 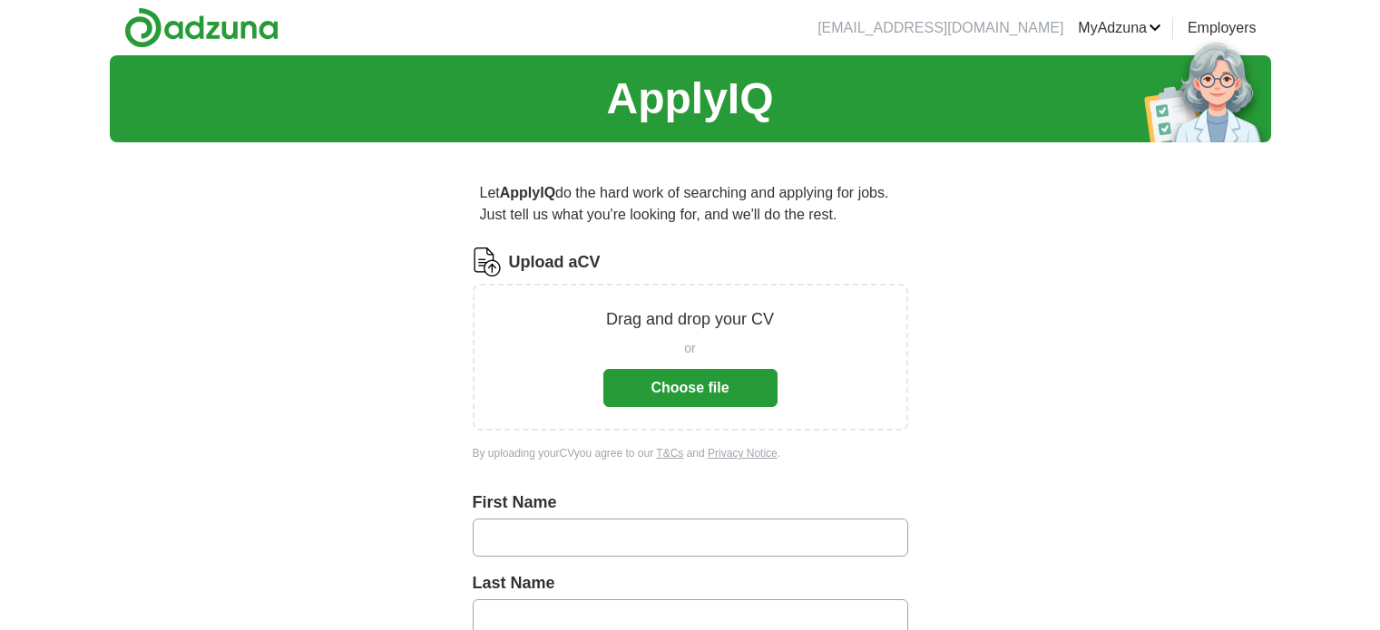 What do you see at coordinates (1119, 28) in the screenshot?
I see `a: MyAdzuna` at bounding box center [1119, 28].